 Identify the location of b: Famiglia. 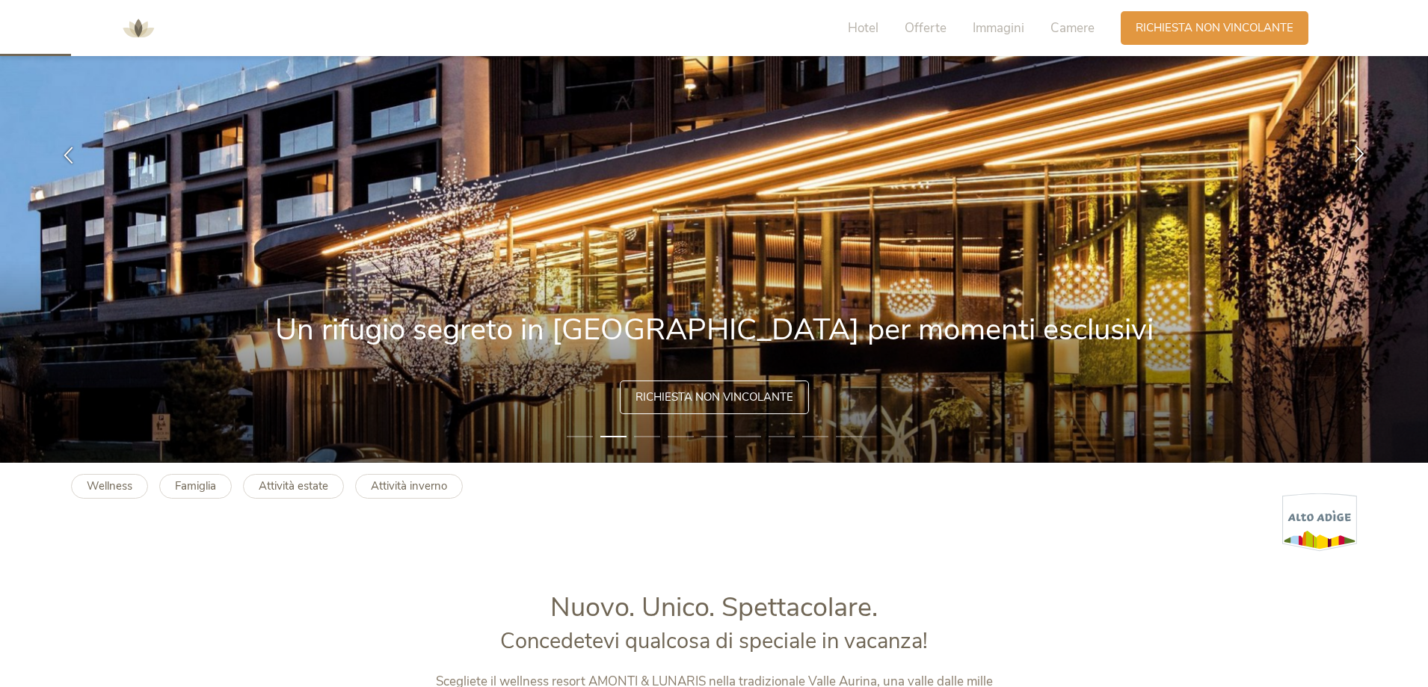
(195, 486).